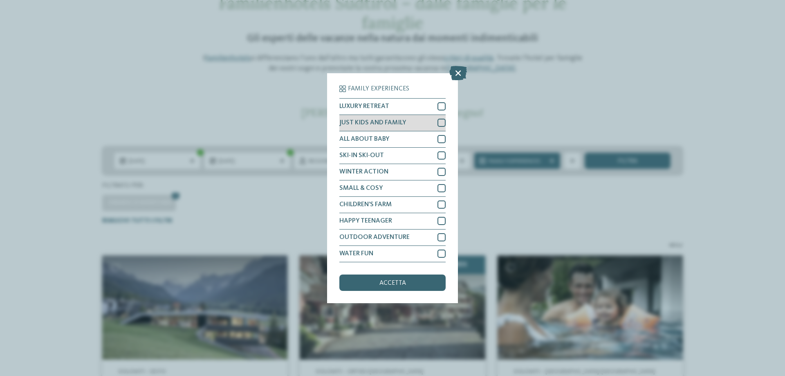 The height and width of the screenshot is (376, 785). What do you see at coordinates (362, 155) in the screenshot?
I see `span: SKI-IN SKI-OUT` at bounding box center [362, 155].